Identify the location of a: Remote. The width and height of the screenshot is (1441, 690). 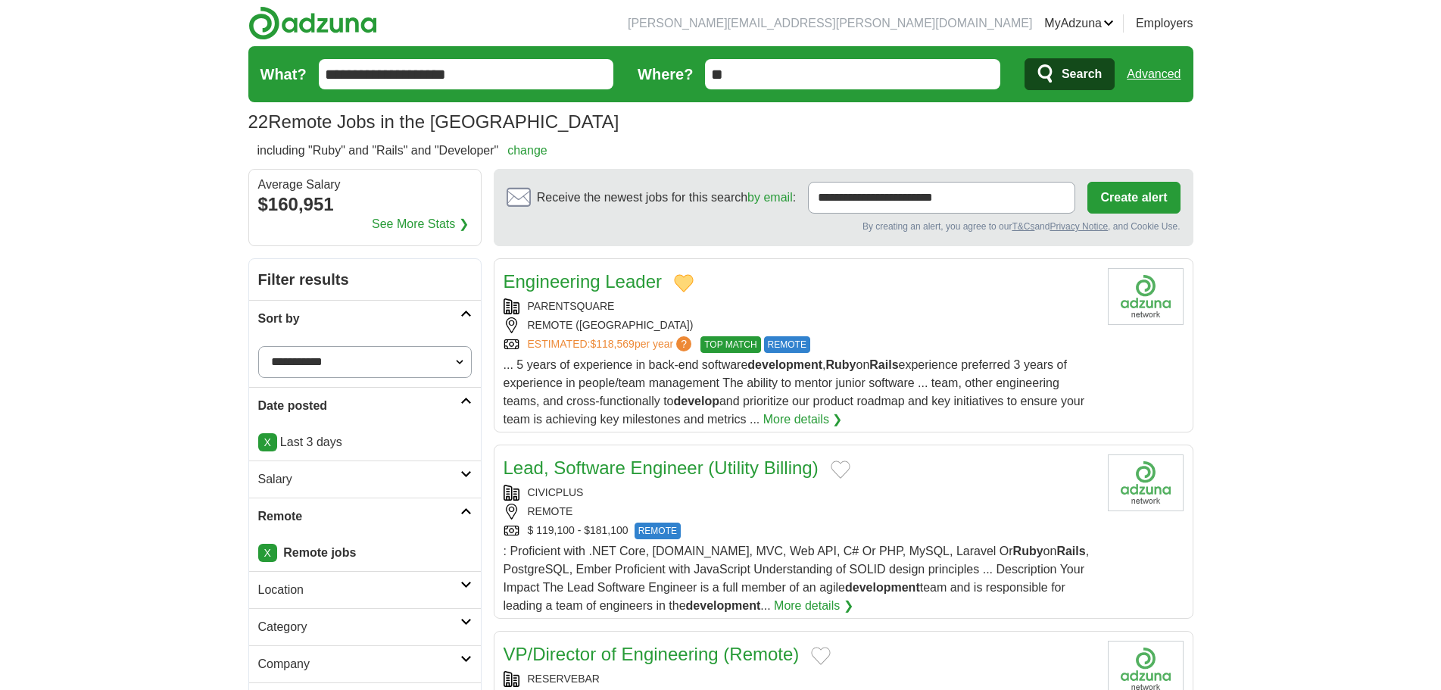
(365, 516).